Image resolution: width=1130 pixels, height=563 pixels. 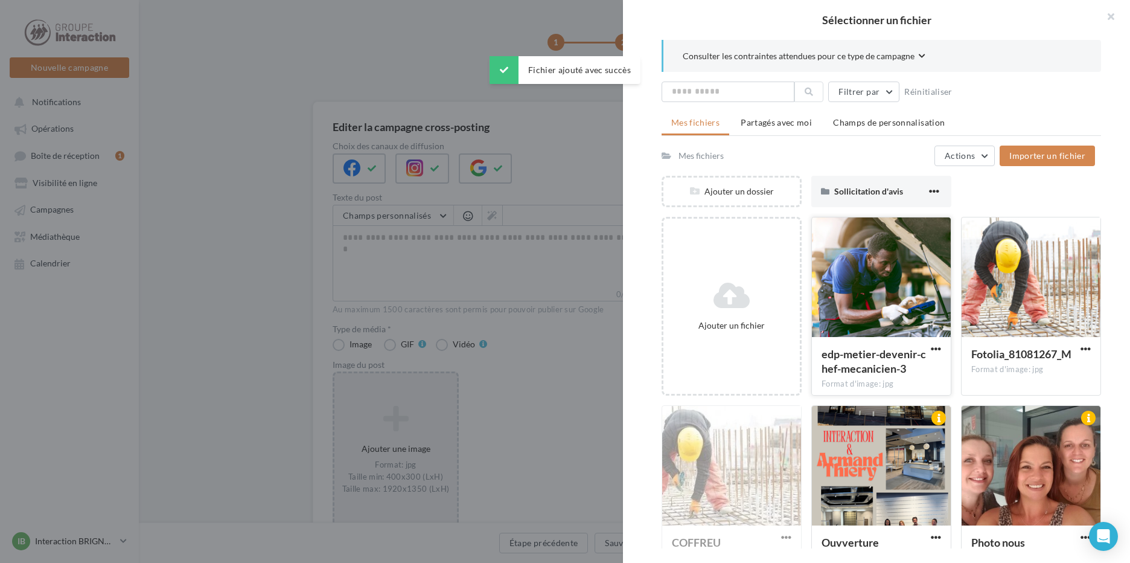 What do you see at coordinates (960, 155) in the screenshot?
I see `span: Actions` at bounding box center [960, 155].